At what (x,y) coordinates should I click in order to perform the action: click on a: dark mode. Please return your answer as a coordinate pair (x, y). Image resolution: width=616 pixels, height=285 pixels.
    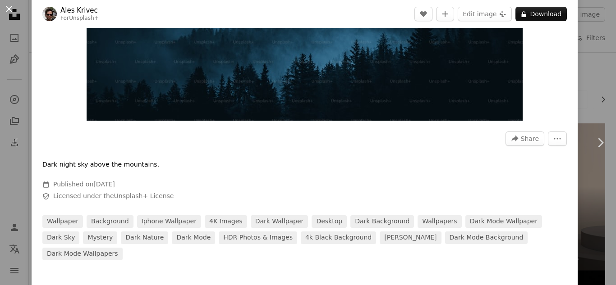
    Looking at the image, I should click on (193, 238).